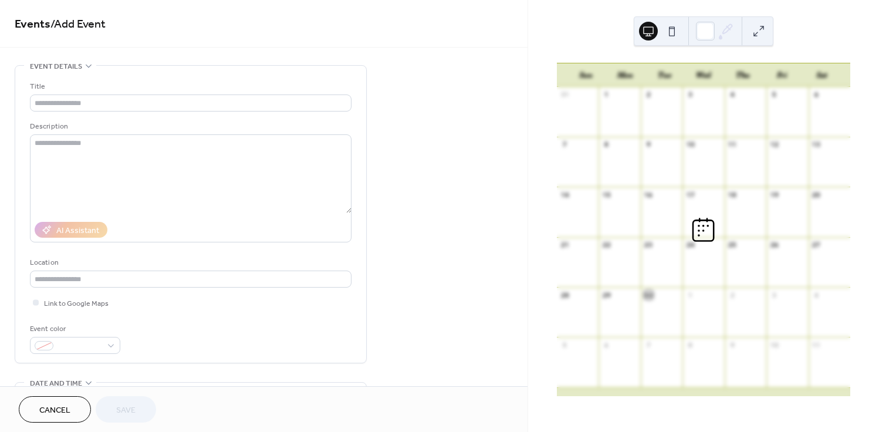  What do you see at coordinates (690, 245) in the screenshot?
I see `div: 24` at bounding box center [690, 245].